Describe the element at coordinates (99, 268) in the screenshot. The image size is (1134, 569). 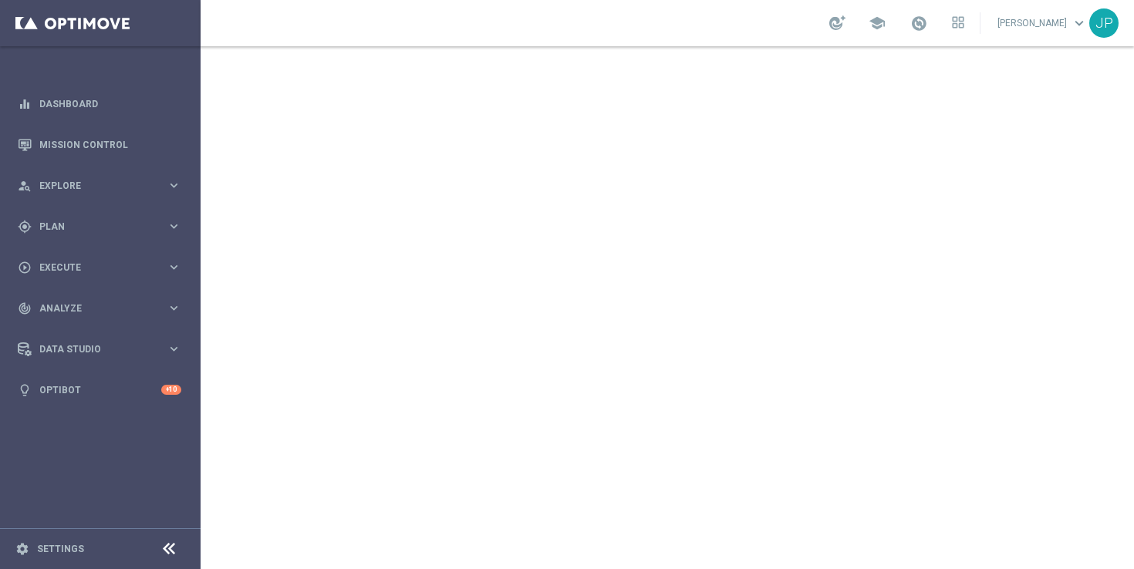
I see `div: play_circle_outline Execute keyboard_arrow_right` at that location.